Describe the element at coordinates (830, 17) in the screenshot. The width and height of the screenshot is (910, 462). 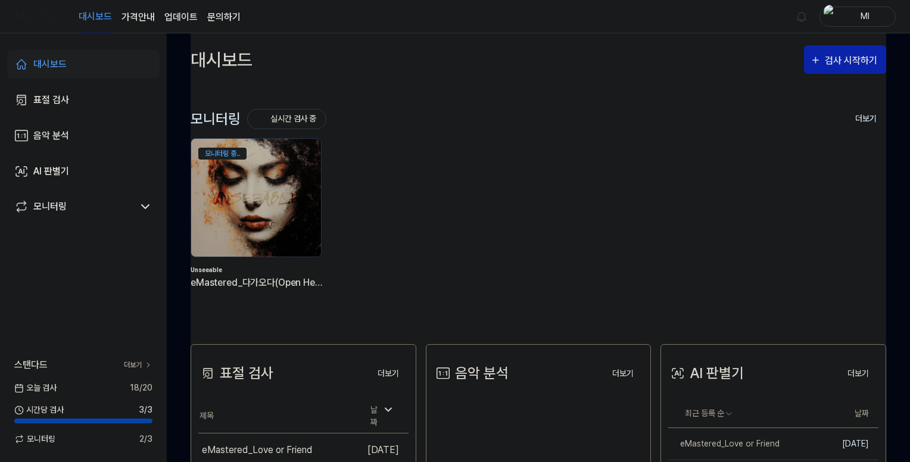
I see `img: profile` at that location.